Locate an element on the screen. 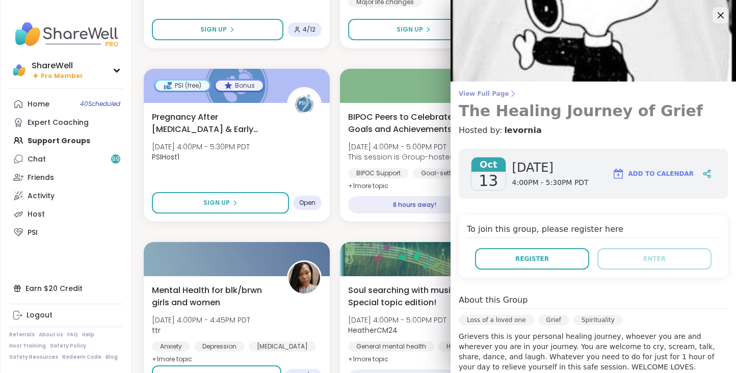 The height and width of the screenshot is (373, 736). h4: Hosted by: is located at coordinates (593, 130).